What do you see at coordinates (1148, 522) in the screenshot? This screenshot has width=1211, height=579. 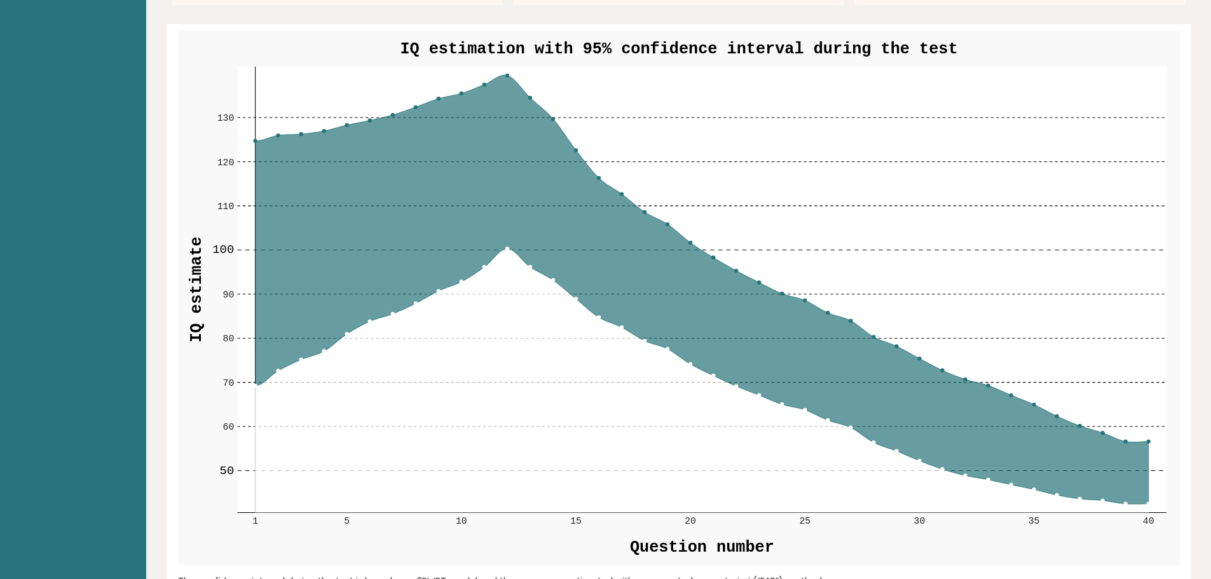 I see `text: 40` at bounding box center [1148, 522].